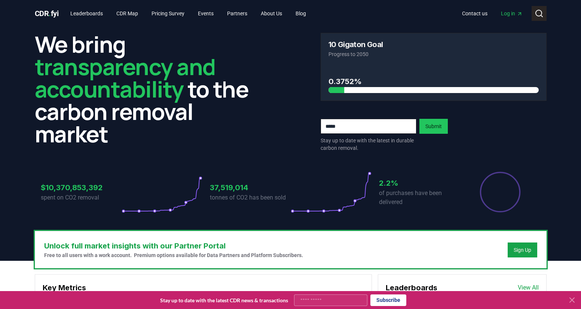 The image size is (581, 309). Describe the element at coordinates (206, 13) in the screenshot. I see `a: Events` at that location.